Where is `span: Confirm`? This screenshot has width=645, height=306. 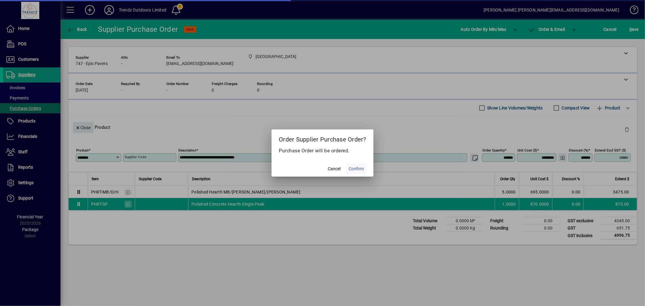
span: Confirm is located at coordinates (356, 169).